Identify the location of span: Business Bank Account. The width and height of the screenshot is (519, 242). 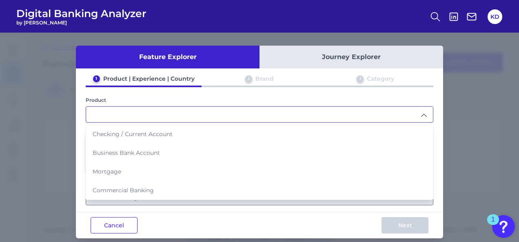
(126, 153).